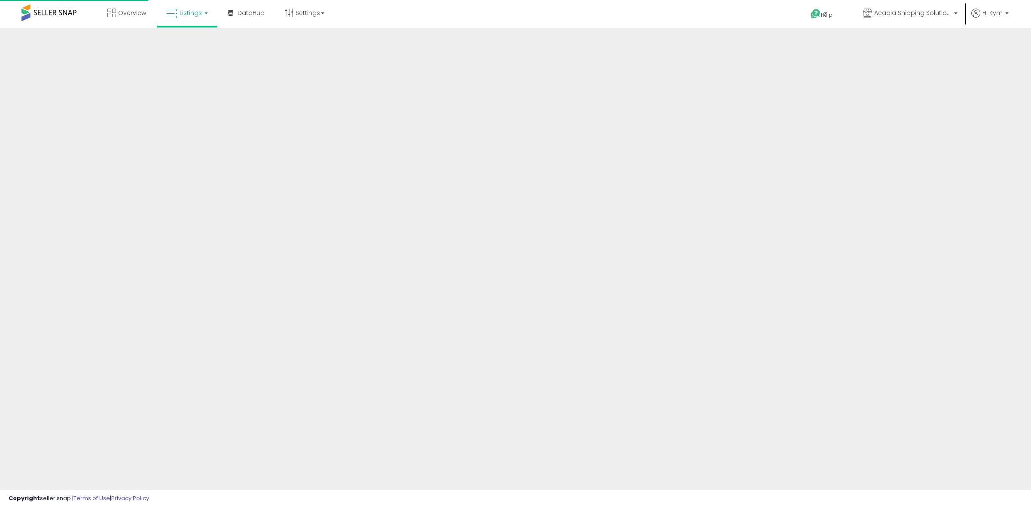  What do you see at coordinates (191, 13) in the screenshot?
I see `span: Listings` at bounding box center [191, 13].